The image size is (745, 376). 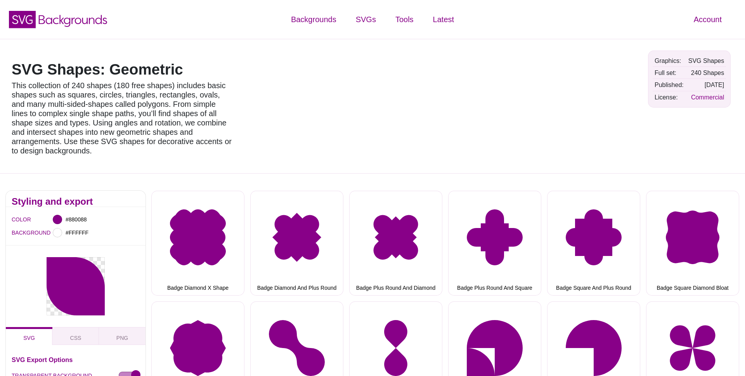 What do you see at coordinates (396, 243) in the screenshot?
I see `button: Badge Plus Round And Diamond` at bounding box center [396, 243].